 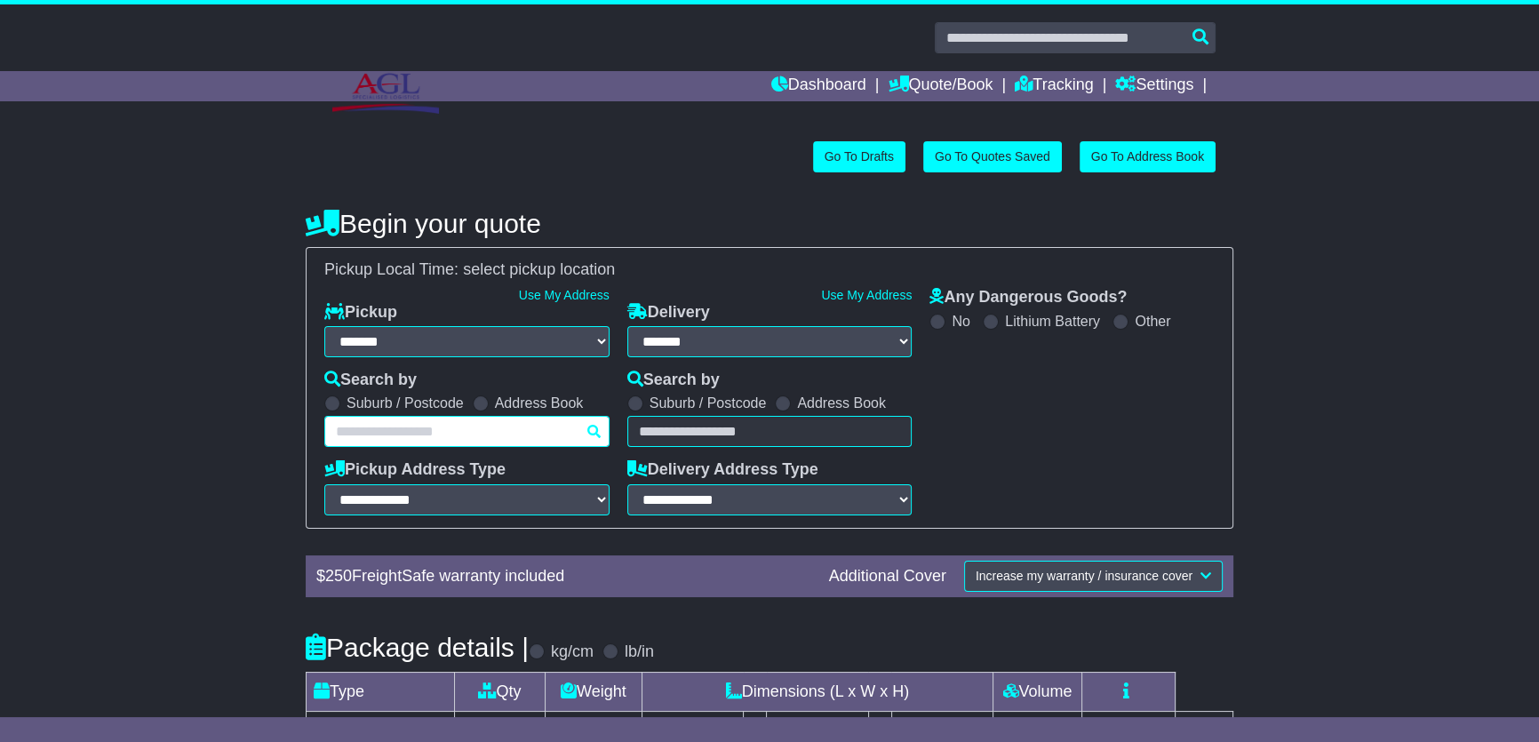 What do you see at coordinates (380, 691) in the screenshot?
I see `td: Type` at bounding box center [380, 691].